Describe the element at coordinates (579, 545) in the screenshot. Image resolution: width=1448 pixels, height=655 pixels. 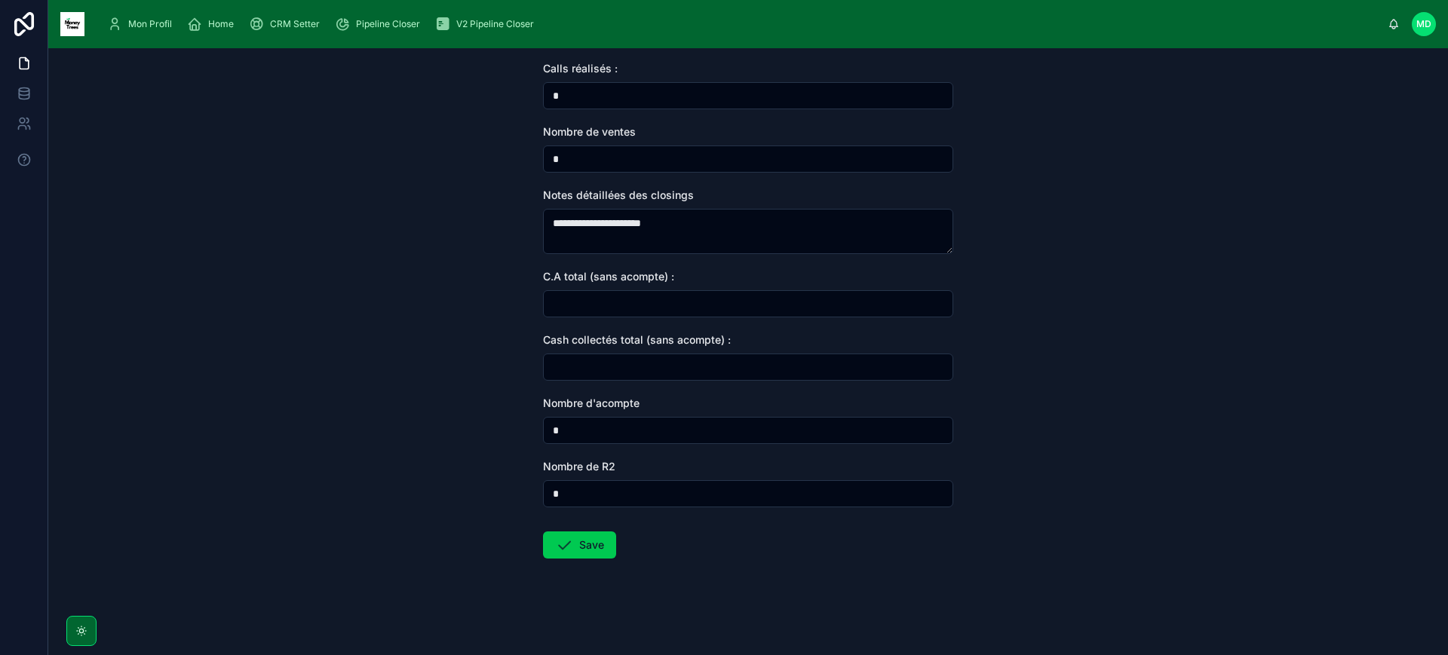
I see `button: Save` at that location.